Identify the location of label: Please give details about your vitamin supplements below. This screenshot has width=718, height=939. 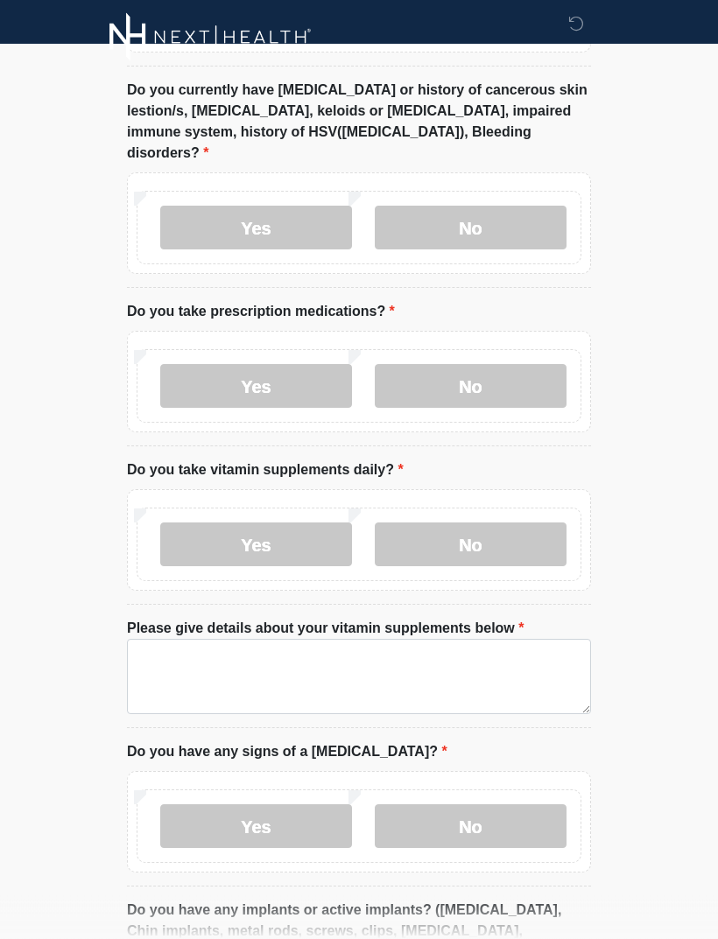
(325, 630).